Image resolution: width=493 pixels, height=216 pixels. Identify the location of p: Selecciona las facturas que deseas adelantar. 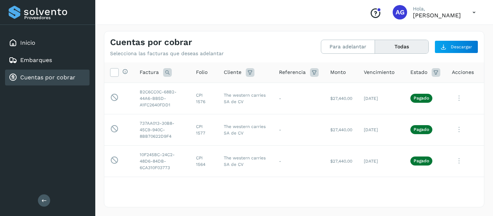
(167, 53).